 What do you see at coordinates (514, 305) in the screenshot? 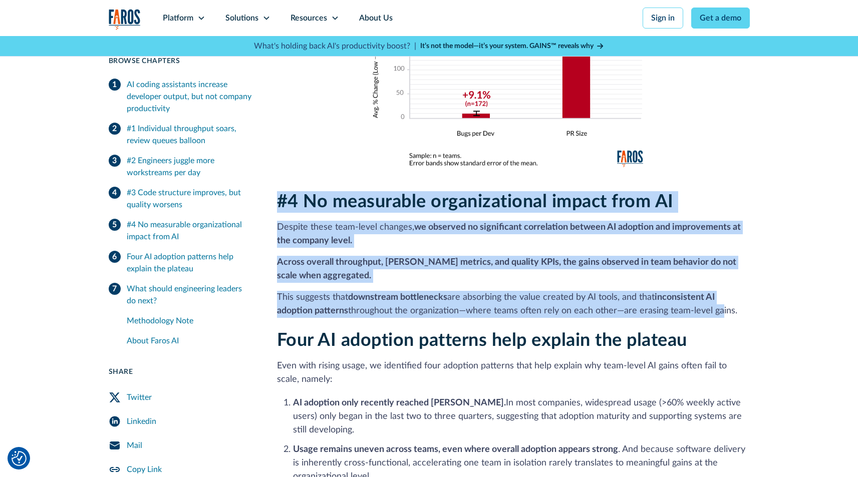
I see `p: This suggests that are absorbing the value created by AI tools, and that throughout the organizat...` at bounding box center [514, 305].